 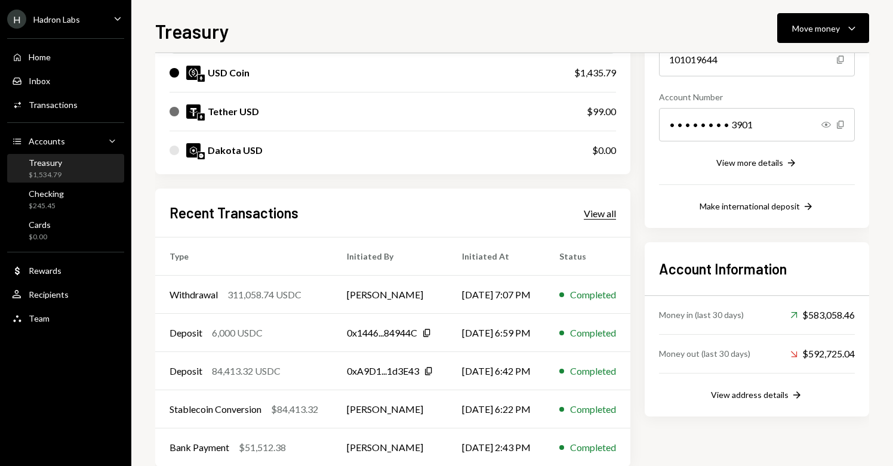 What do you see at coordinates (66, 168) in the screenshot?
I see `a: Treasury$1,534.79` at bounding box center [66, 168].